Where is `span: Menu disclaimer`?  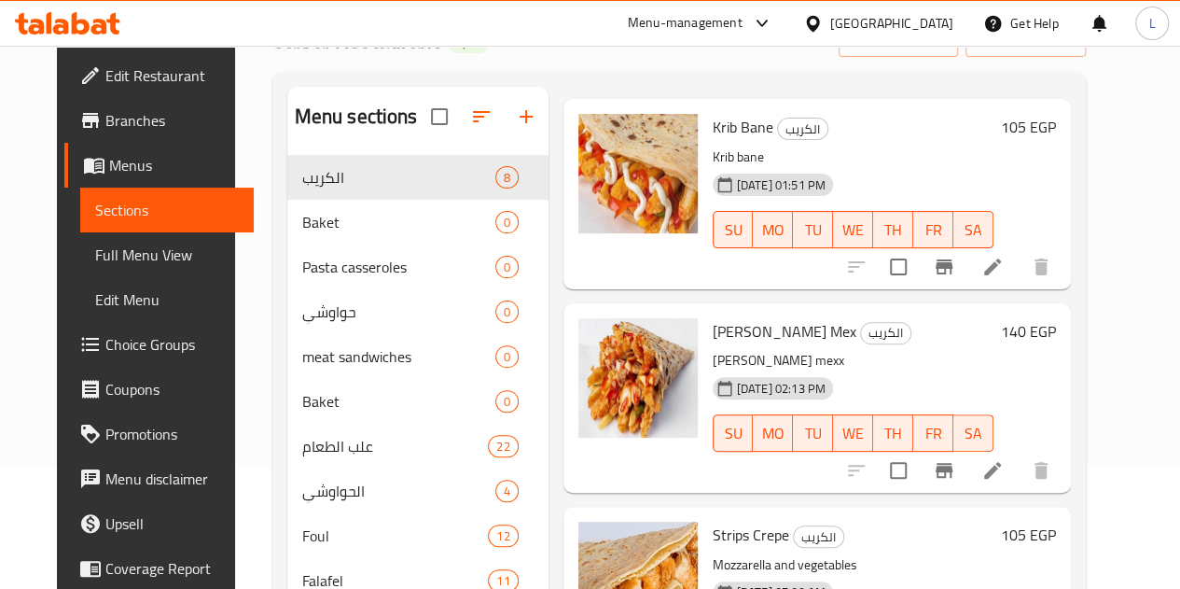 span: Menu disclaimer is located at coordinates (172, 479).